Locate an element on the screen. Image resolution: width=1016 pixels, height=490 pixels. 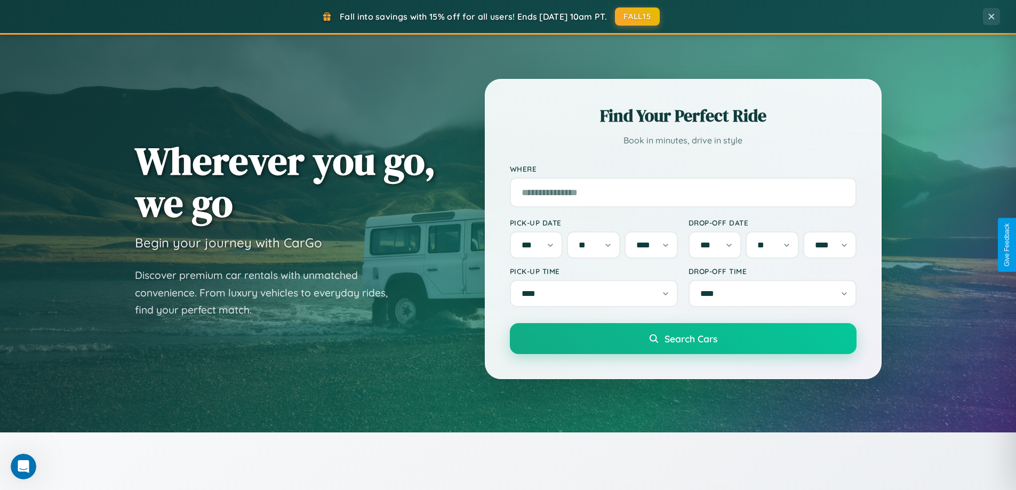
button: Search Cars is located at coordinates (683, 339).